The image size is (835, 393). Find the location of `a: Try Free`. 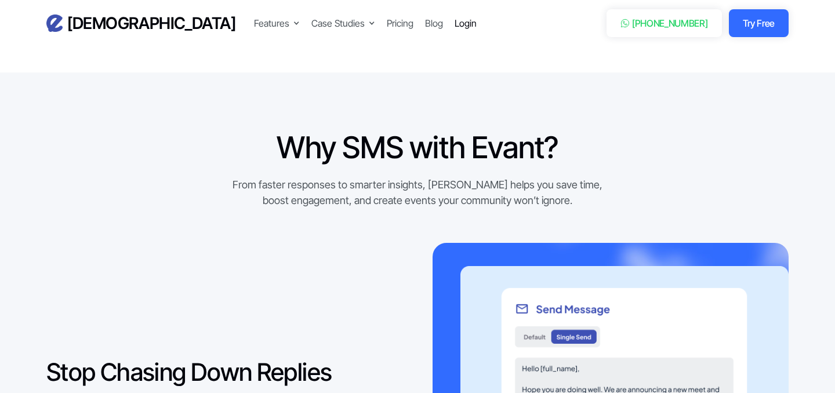

a: Try Free is located at coordinates (758, 23).